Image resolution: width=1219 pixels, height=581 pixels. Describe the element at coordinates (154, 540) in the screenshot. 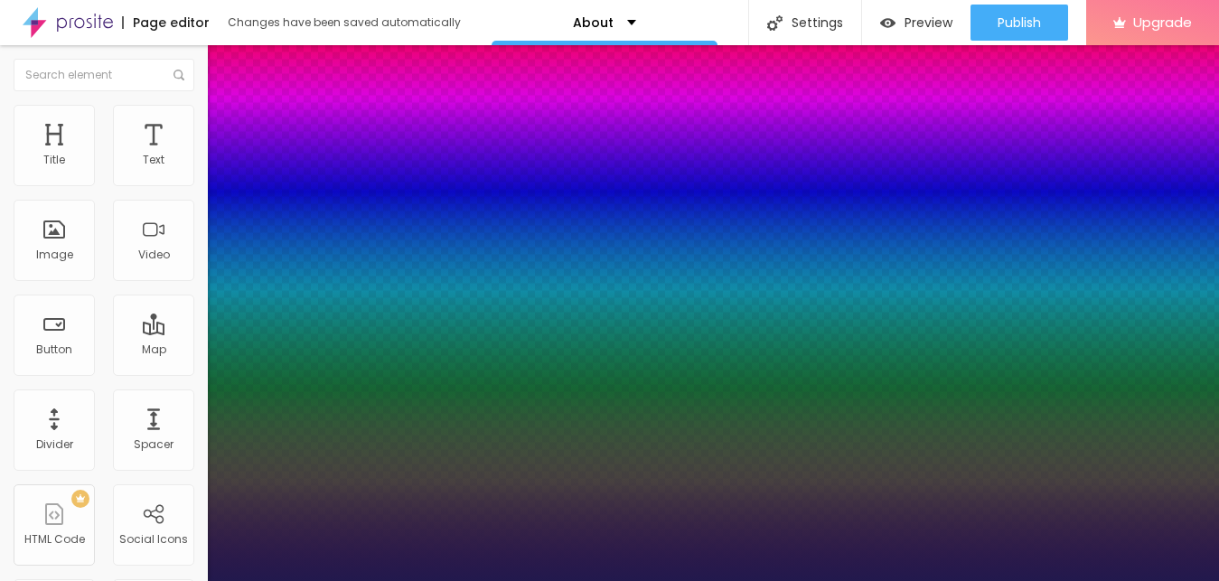

I see `div: Social Icons` at that location.